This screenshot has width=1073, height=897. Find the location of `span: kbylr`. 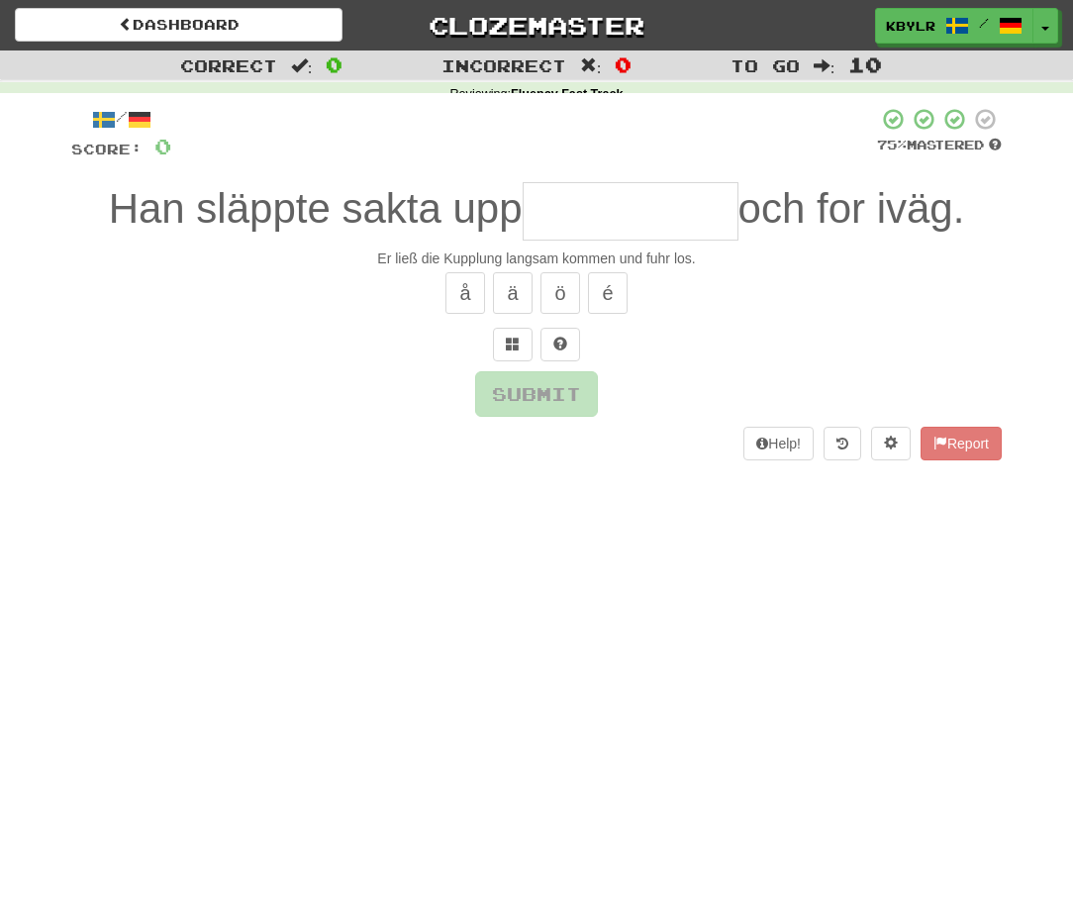

span: kbylr is located at coordinates (910, 26).